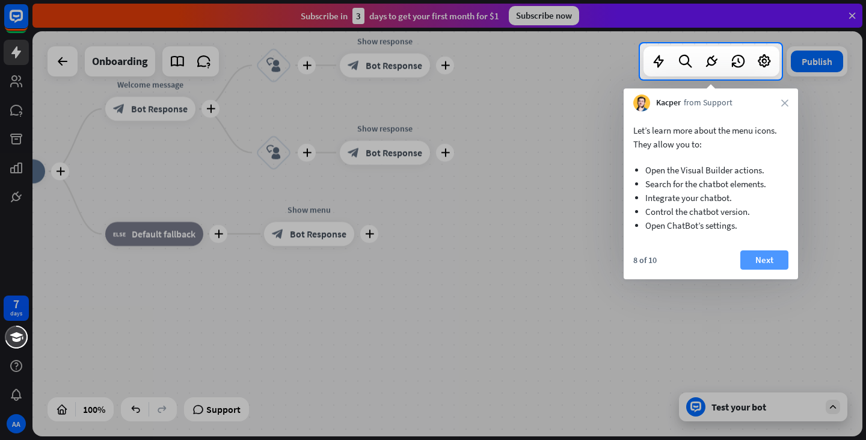  Describe the element at coordinates (28, 23) in the screenshot. I see `button: Open LiveChat chat widget` at that location.